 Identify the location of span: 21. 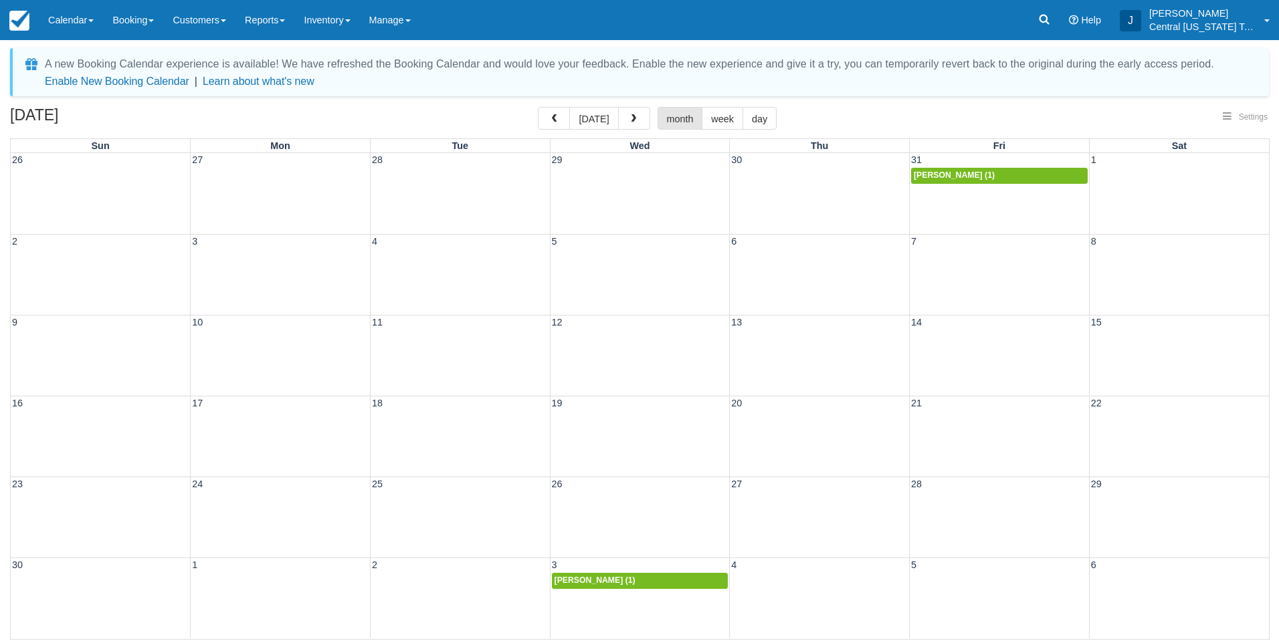
(916, 403).